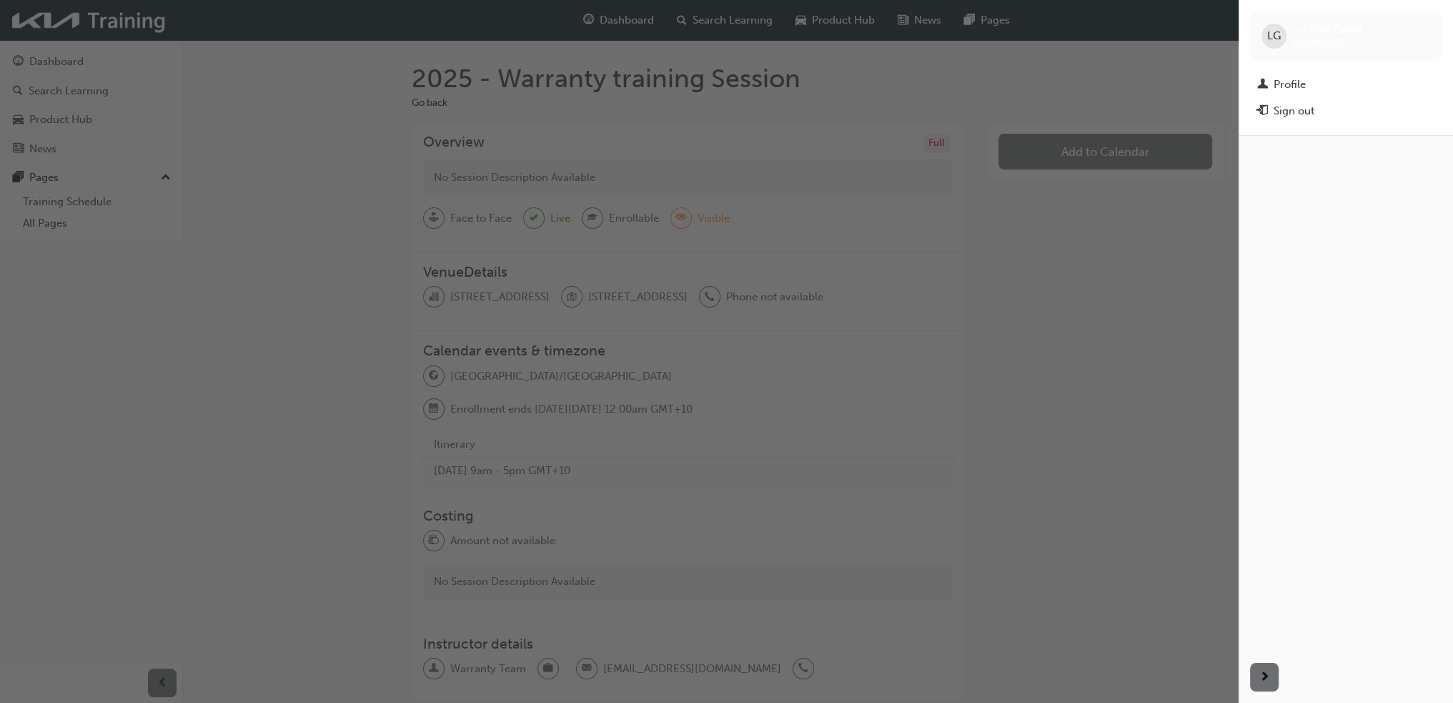 Image resolution: width=1453 pixels, height=703 pixels. What do you see at coordinates (1290, 84) in the screenshot?
I see `div: Profile` at bounding box center [1290, 84].